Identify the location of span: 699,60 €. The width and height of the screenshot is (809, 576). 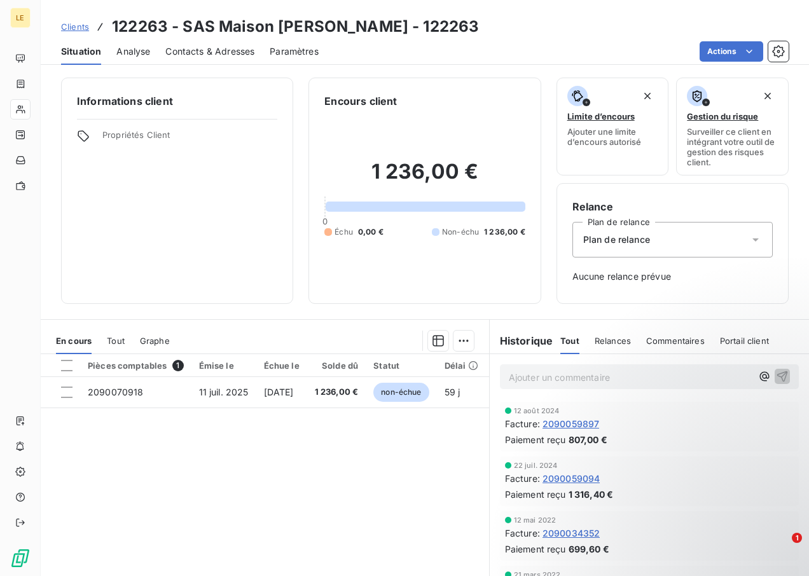
(589, 549).